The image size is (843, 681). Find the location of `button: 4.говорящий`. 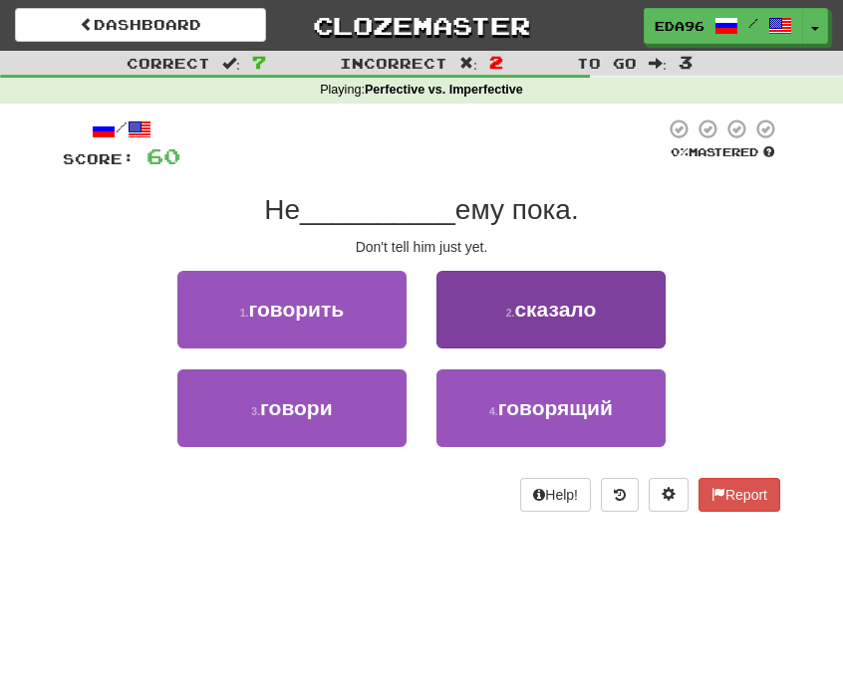

button: 4.говорящий is located at coordinates (551, 408).